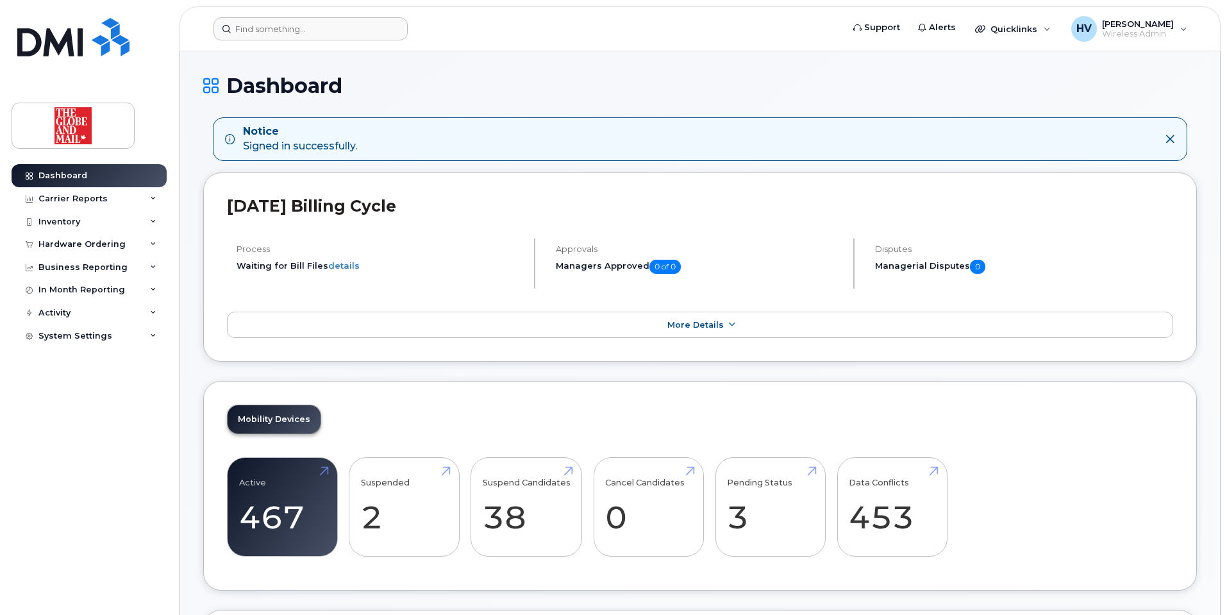  Describe the element at coordinates (282, 507) in the screenshot. I see `a: Active 467` at that location.